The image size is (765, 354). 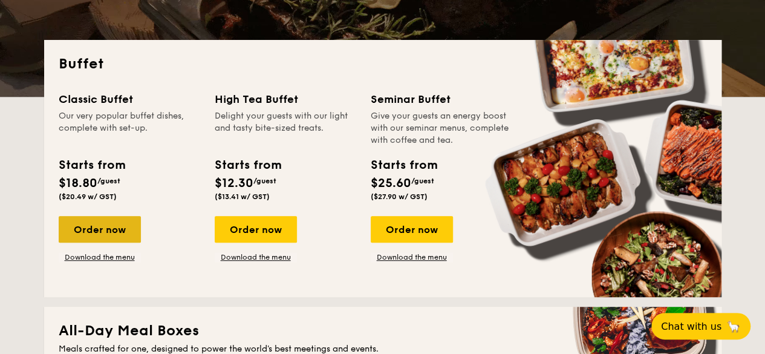 What do you see at coordinates (286, 128) in the screenshot?
I see `div: Delight your guests with our light and tasty bite-sized treats.` at bounding box center [286, 128].